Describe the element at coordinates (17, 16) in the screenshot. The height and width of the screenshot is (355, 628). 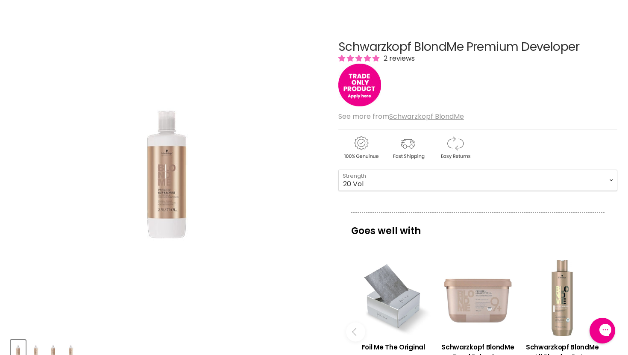
I see `button: Open gorgias live chat` at that location.